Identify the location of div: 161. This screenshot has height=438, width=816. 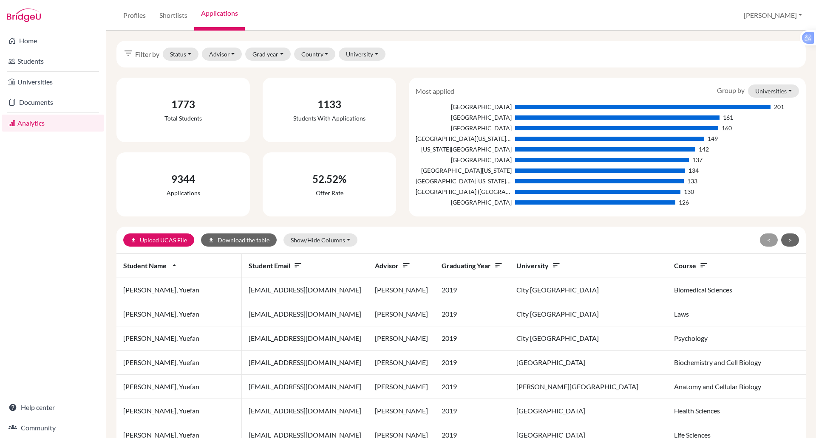
(728, 117).